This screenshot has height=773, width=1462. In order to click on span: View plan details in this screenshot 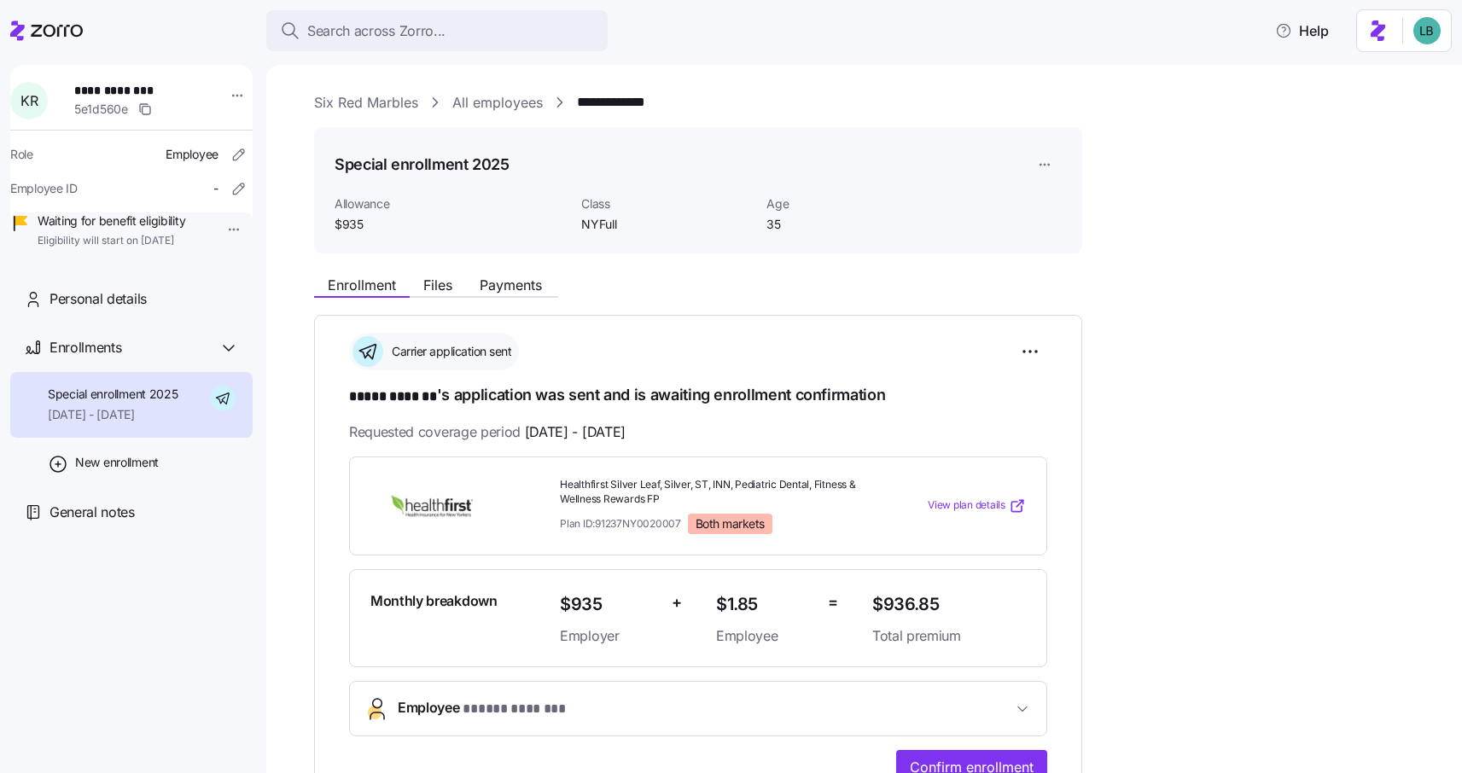, I will do `click(966, 505)`.